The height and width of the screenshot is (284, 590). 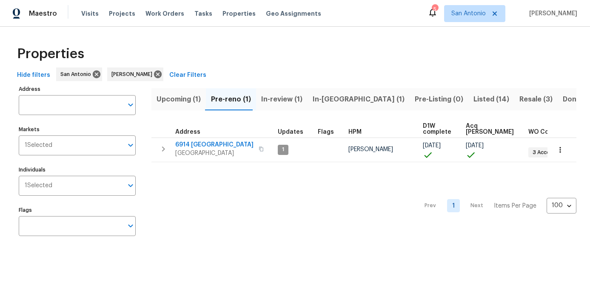 What do you see at coordinates (77, 89) in the screenshot?
I see `label: Address` at bounding box center [77, 89].